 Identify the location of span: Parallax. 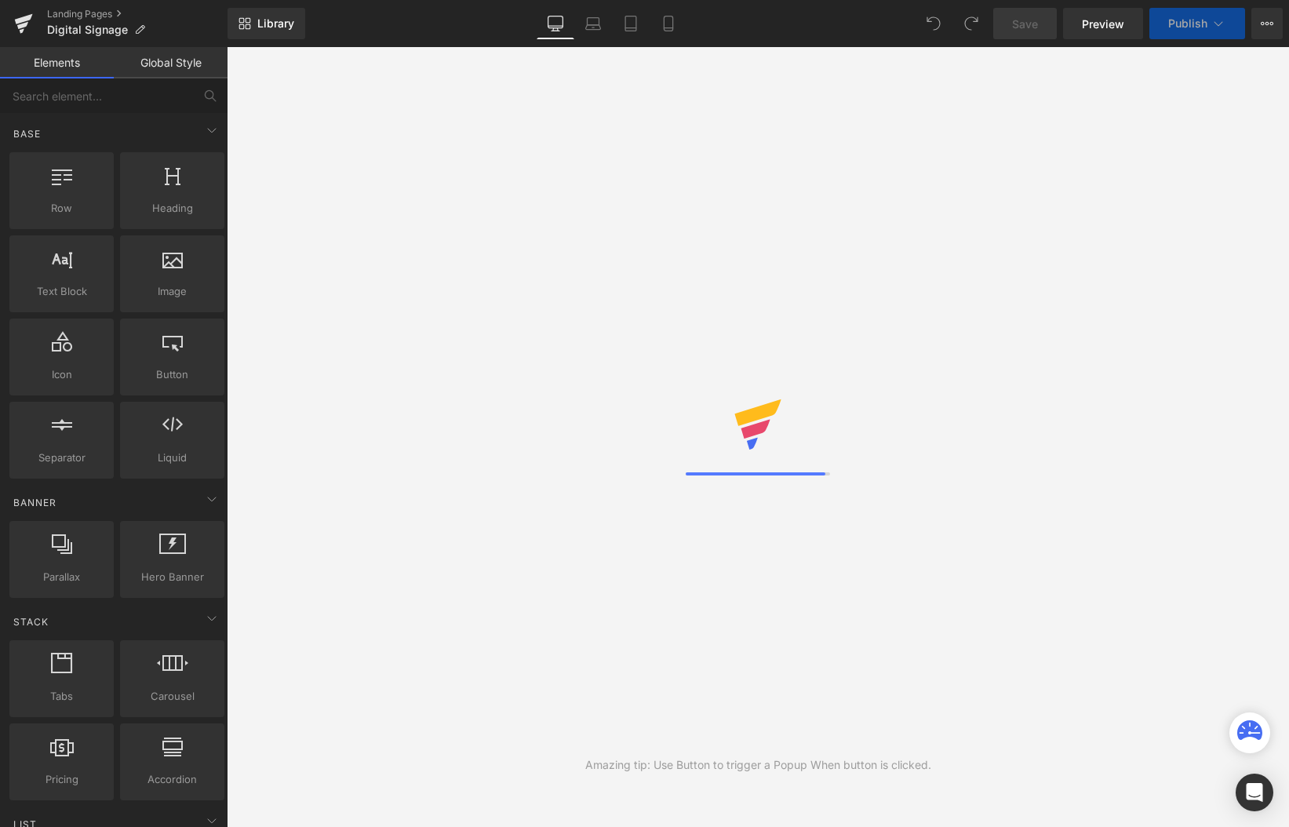
(61, 577).